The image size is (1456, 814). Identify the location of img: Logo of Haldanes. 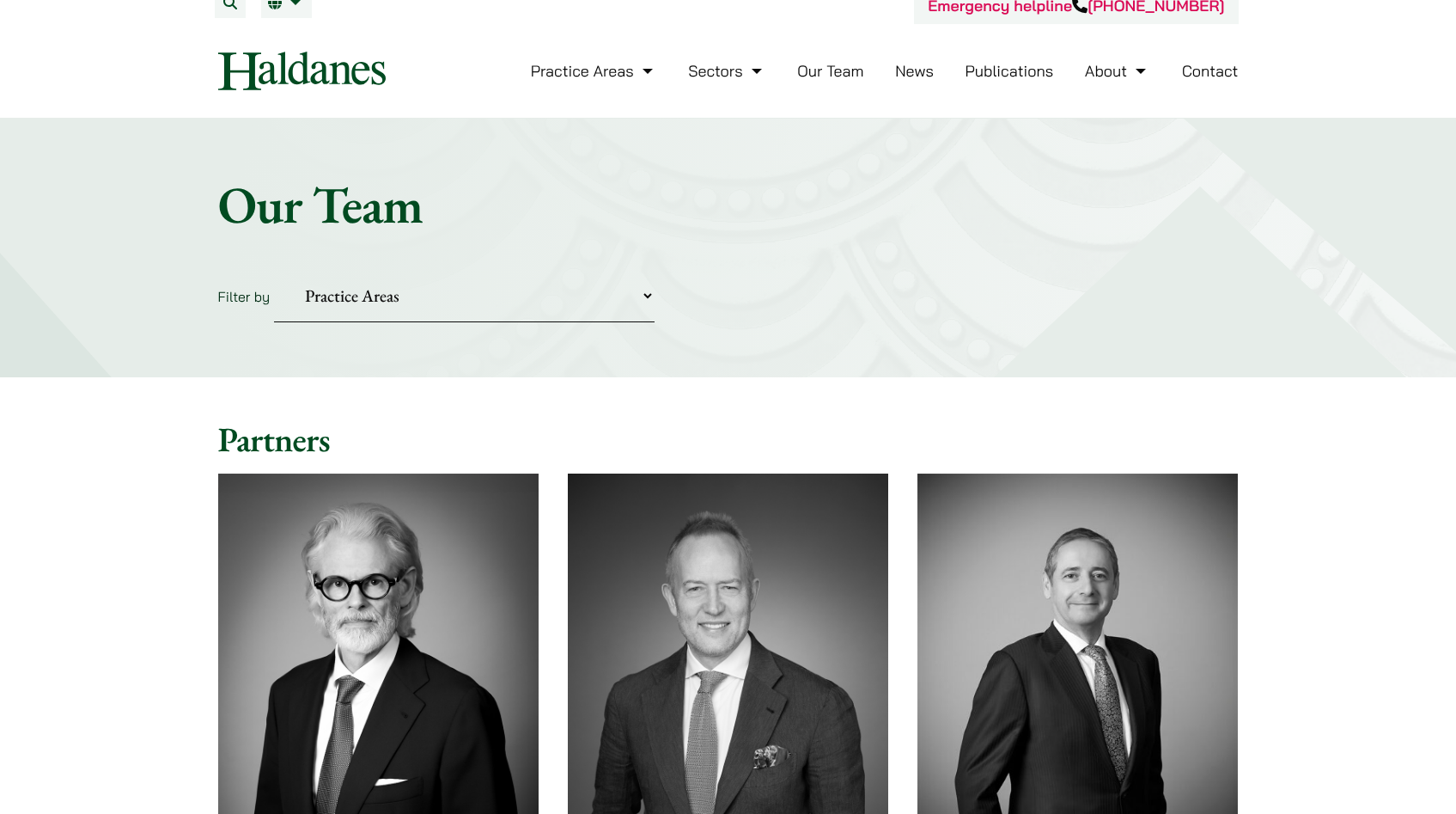
(302, 70).